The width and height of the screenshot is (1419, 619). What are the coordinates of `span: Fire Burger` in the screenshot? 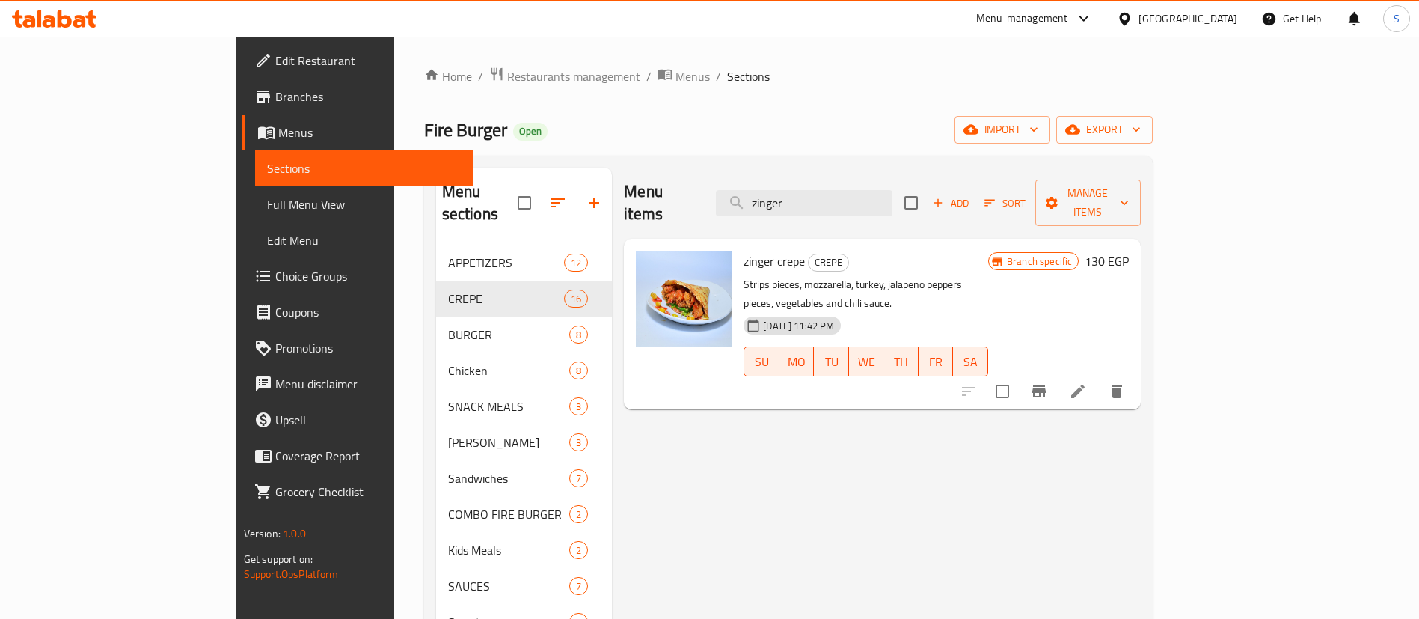 It's located at (465, 129).